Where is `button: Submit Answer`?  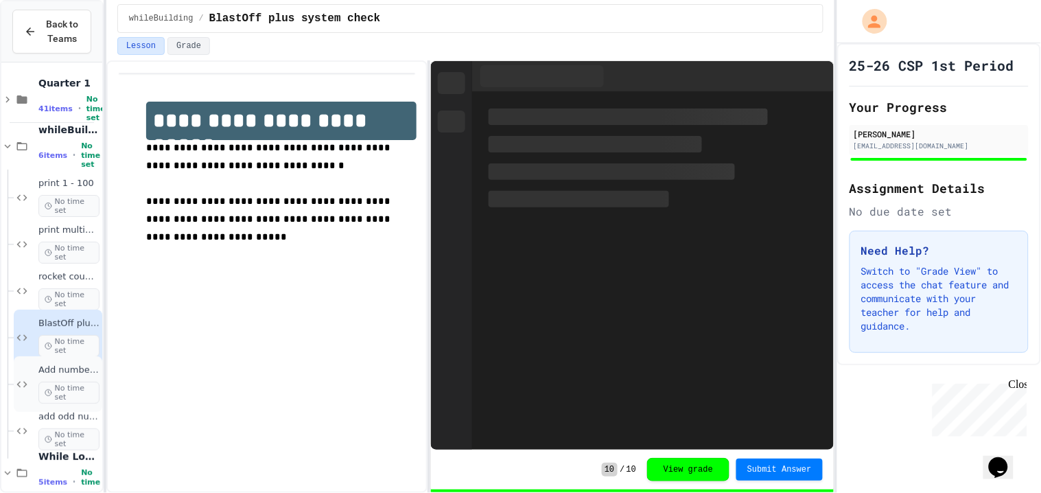
button: Submit Answer is located at coordinates (780, 469).